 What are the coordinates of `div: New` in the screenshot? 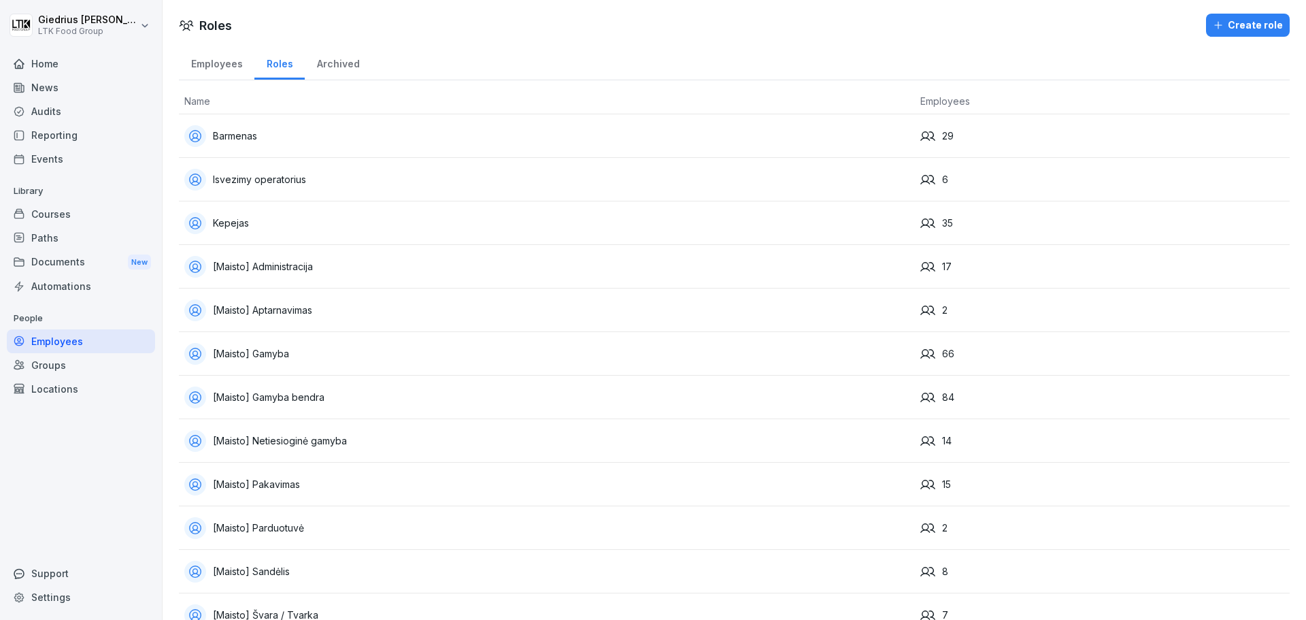 It's located at (139, 262).